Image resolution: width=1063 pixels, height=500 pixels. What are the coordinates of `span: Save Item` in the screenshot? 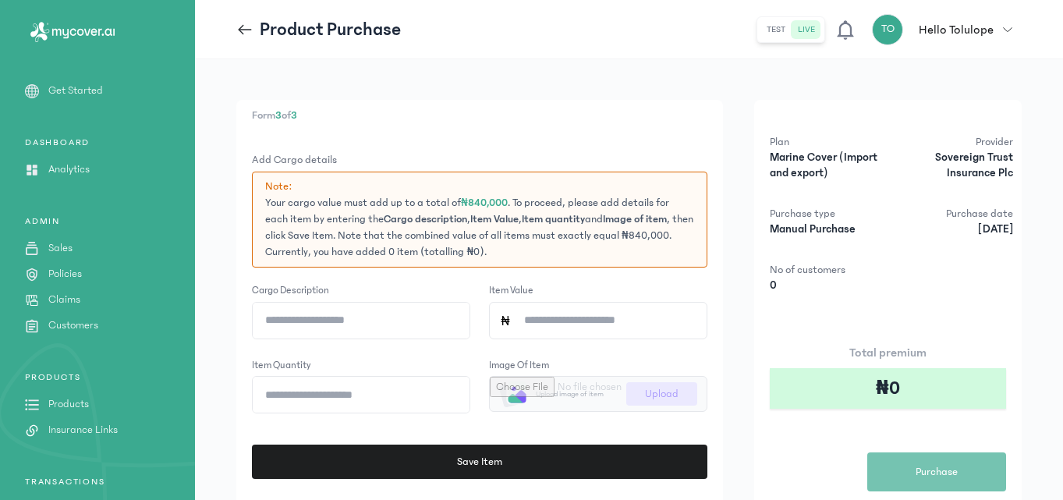 It's located at (480, 462).